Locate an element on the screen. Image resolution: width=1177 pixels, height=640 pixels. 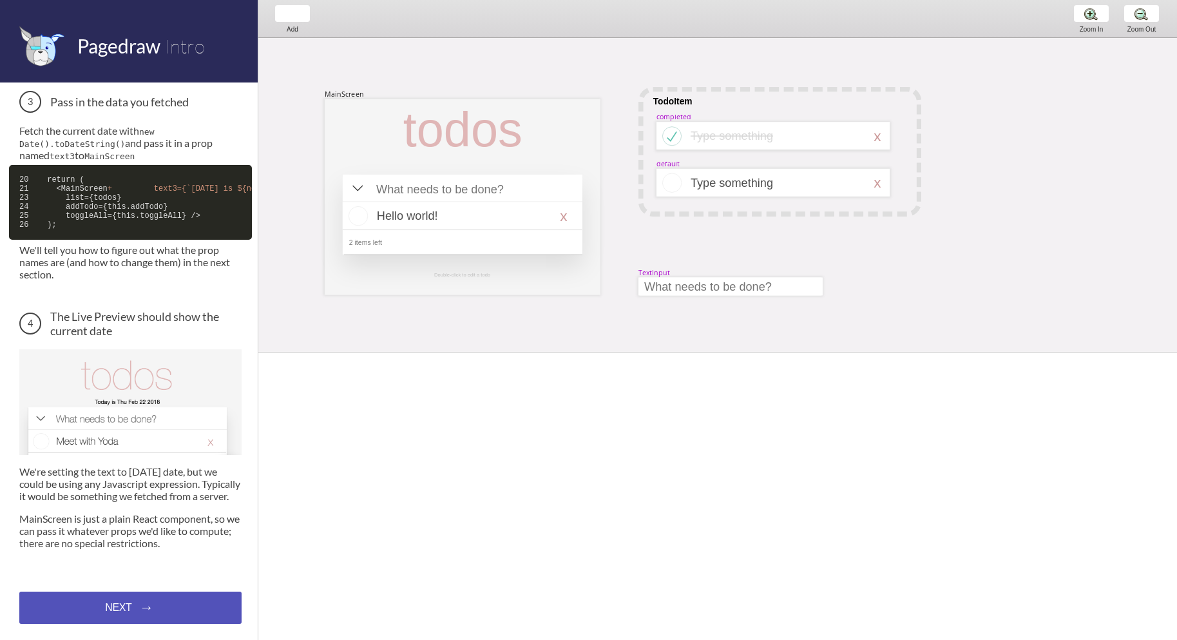
h3: The Live Preview should show the current date is located at coordinates (130, 323).